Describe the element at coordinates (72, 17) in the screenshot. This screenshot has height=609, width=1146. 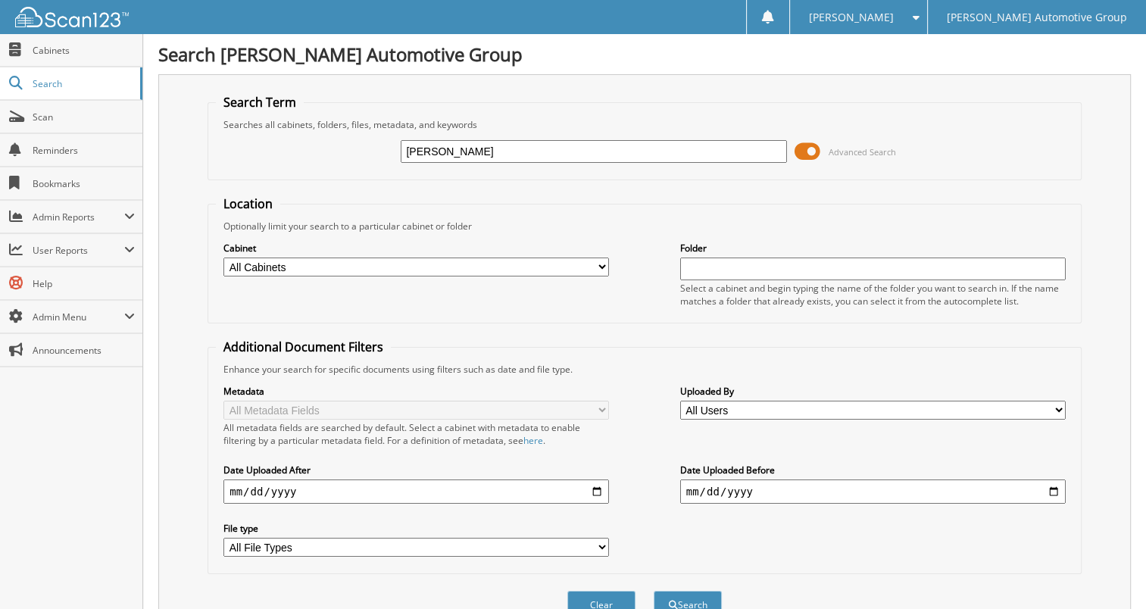
I see `img: scan123-logo-white.svg` at that location.